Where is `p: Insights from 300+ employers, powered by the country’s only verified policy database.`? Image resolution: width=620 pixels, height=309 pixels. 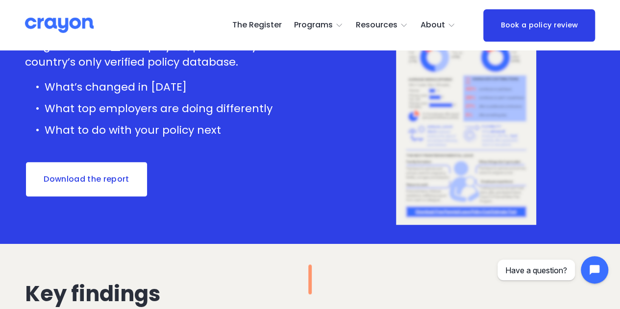
p: Insights from 300+ employers, powered by the country’s only verified policy database. is located at coordinates (154, 54).